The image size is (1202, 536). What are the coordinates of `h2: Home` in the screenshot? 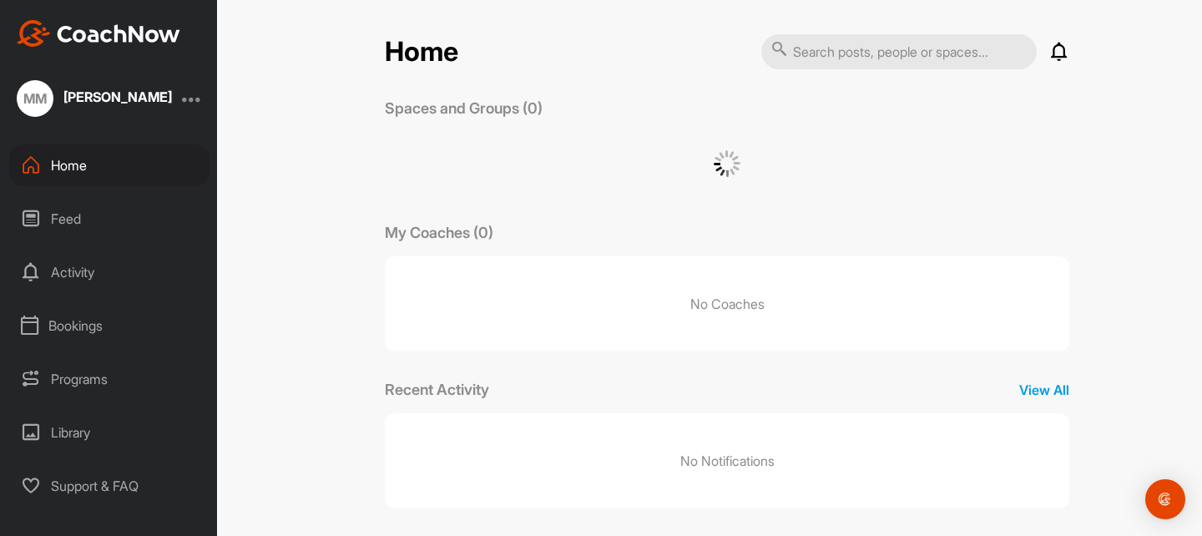 It's located at (422, 52).